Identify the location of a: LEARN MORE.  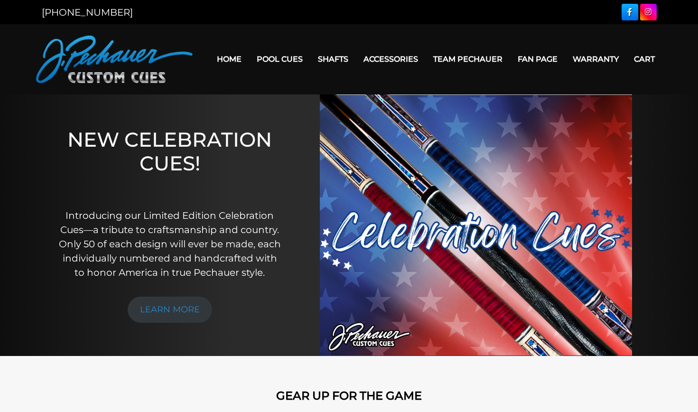
(170, 309).